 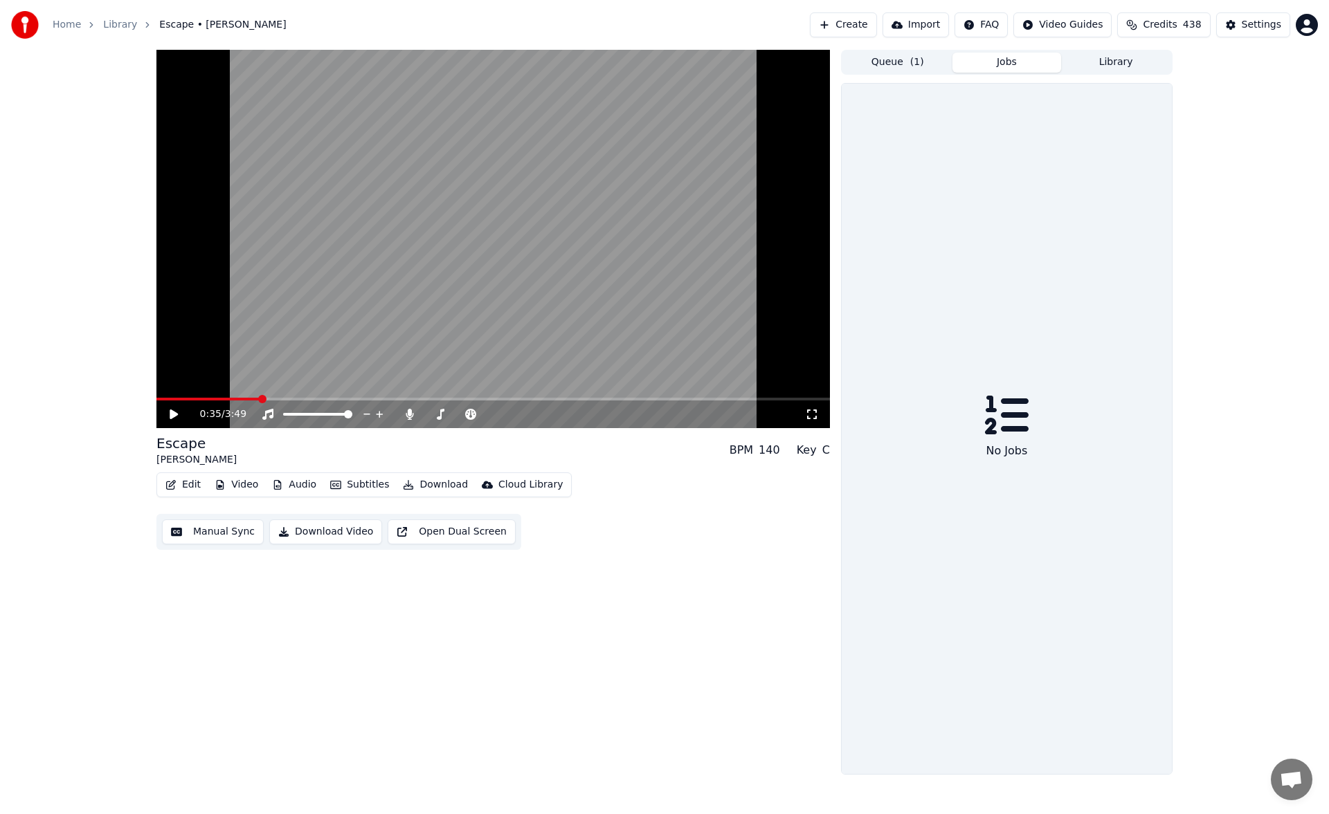 I want to click on div: Escape, so click(x=197, y=444).